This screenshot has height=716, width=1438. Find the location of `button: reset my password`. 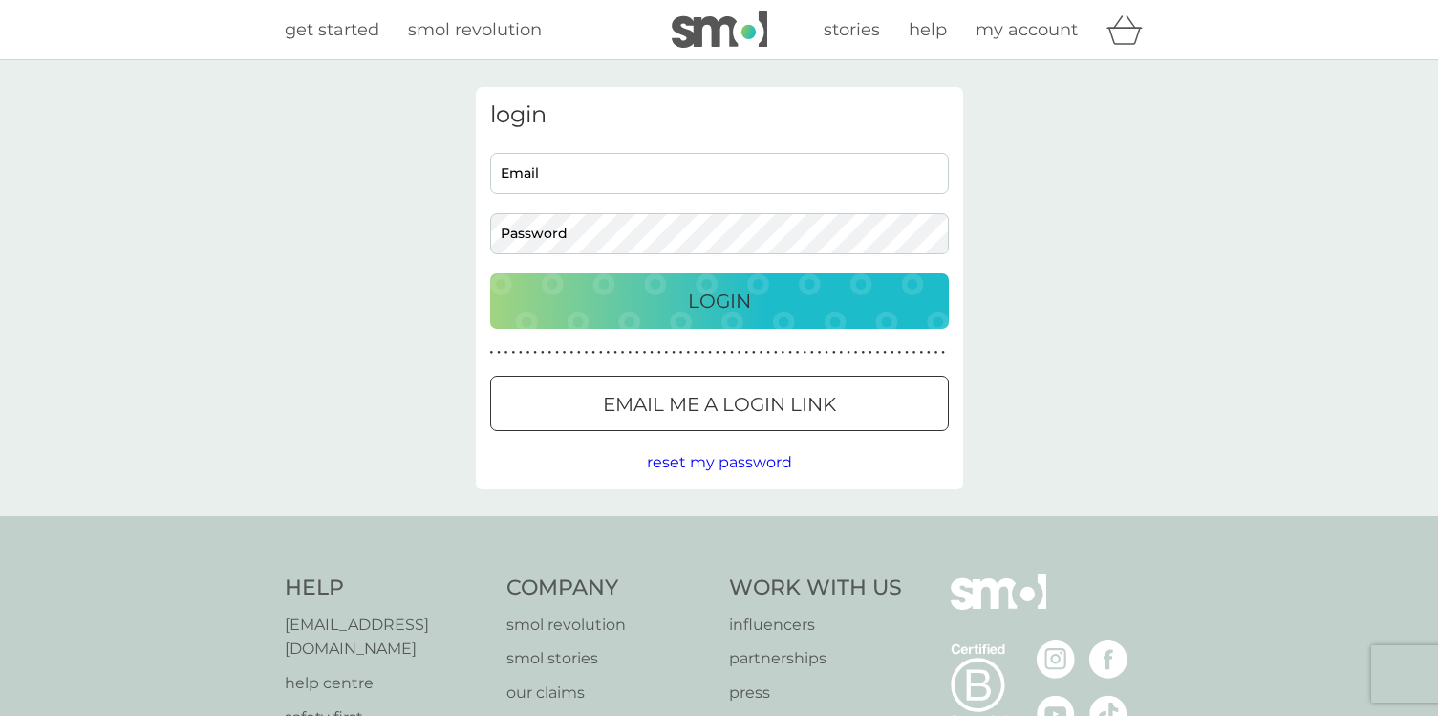

button: reset my password is located at coordinates (720, 463).